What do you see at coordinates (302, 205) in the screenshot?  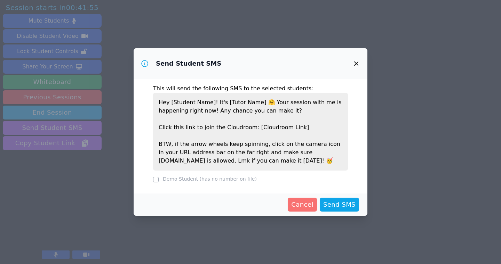 I see `span: Cancel` at bounding box center [302, 205].